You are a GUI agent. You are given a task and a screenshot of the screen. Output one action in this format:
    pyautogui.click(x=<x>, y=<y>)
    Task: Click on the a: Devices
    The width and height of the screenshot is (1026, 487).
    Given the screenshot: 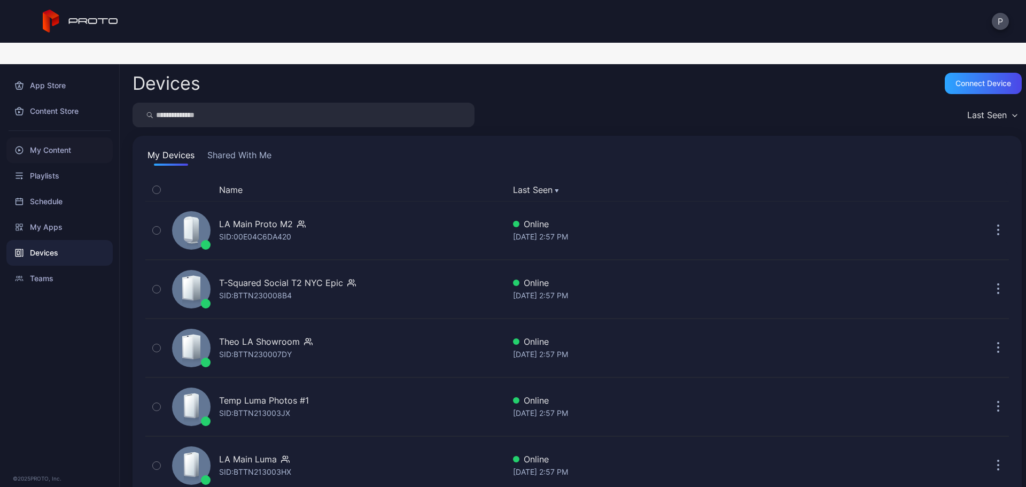 What is the action you would take?
    pyautogui.click(x=59, y=253)
    